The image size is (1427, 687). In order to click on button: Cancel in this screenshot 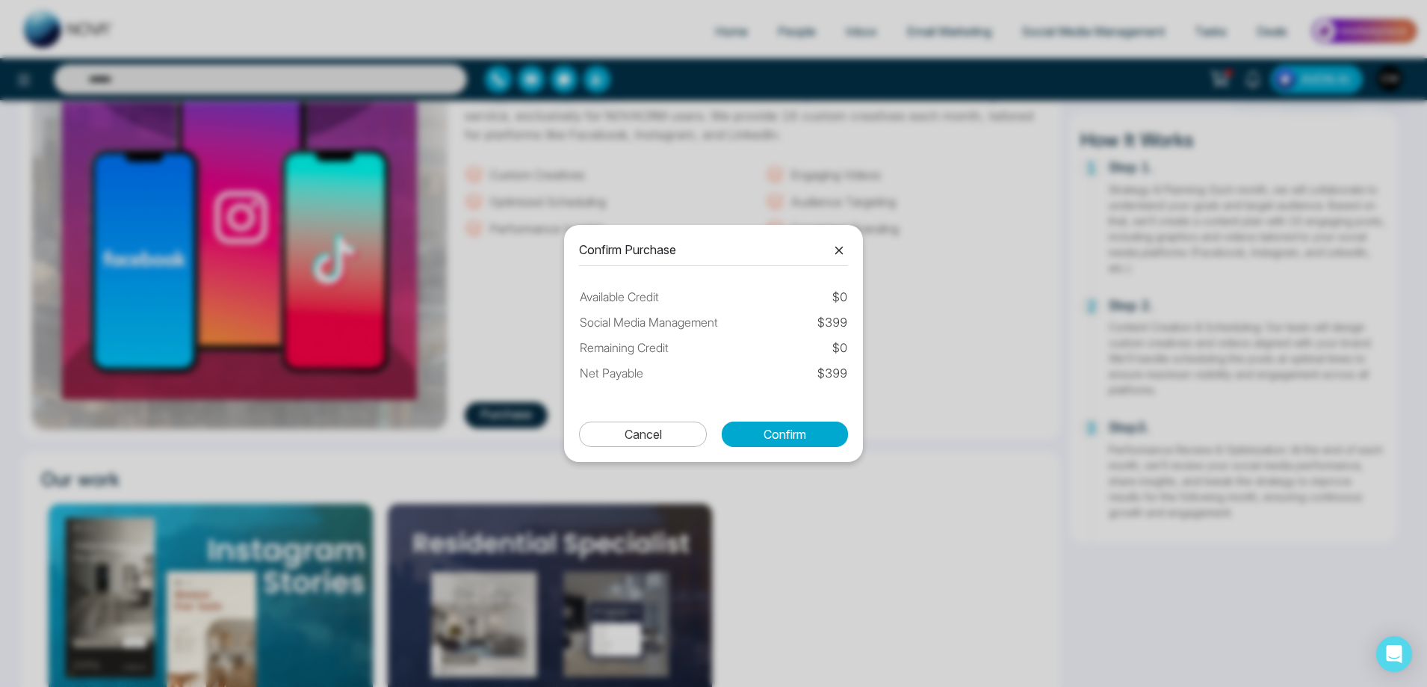, I will do `click(643, 434)`.